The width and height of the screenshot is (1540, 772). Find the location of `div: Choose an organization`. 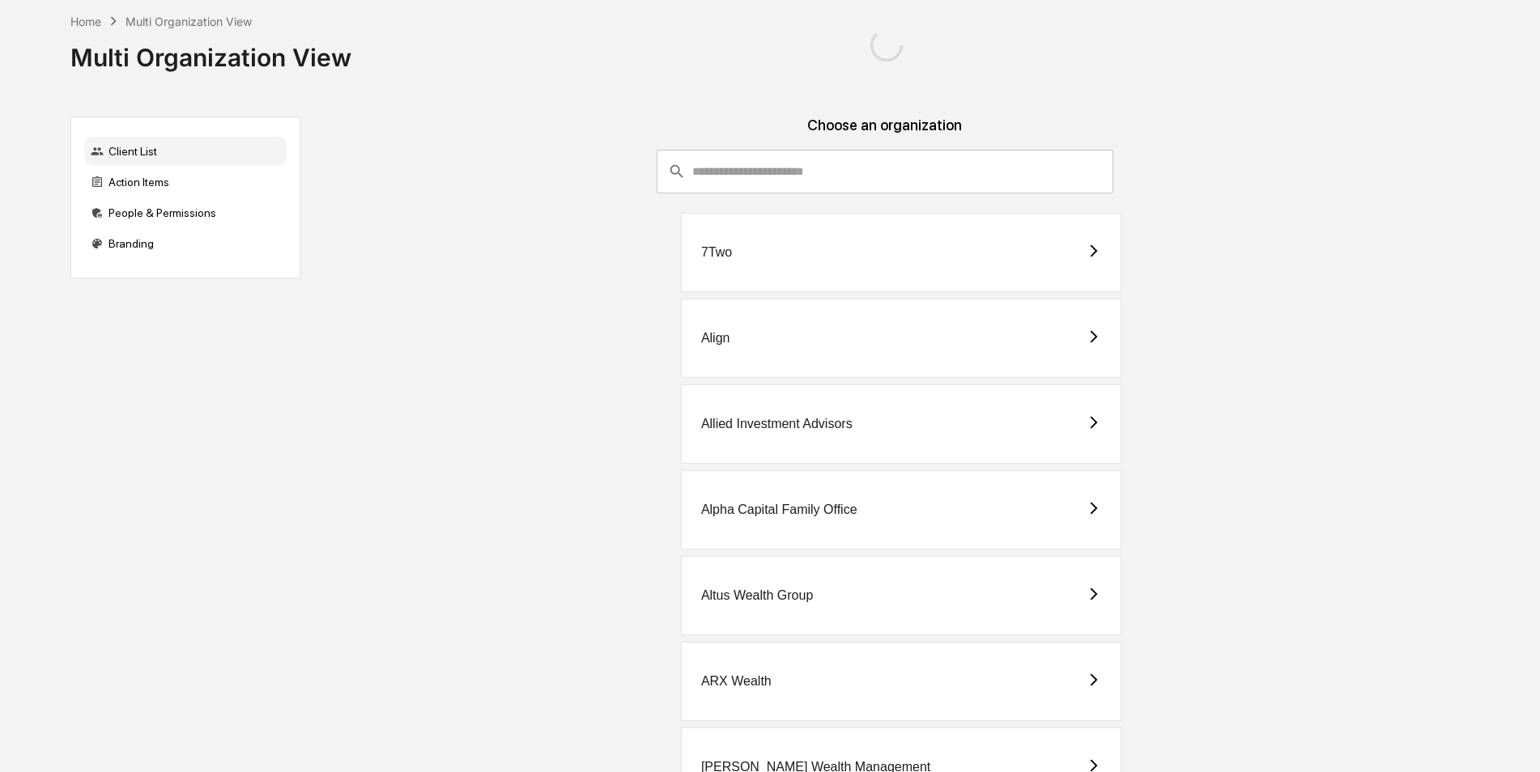

div: Choose an organization is located at coordinates (885, 133).